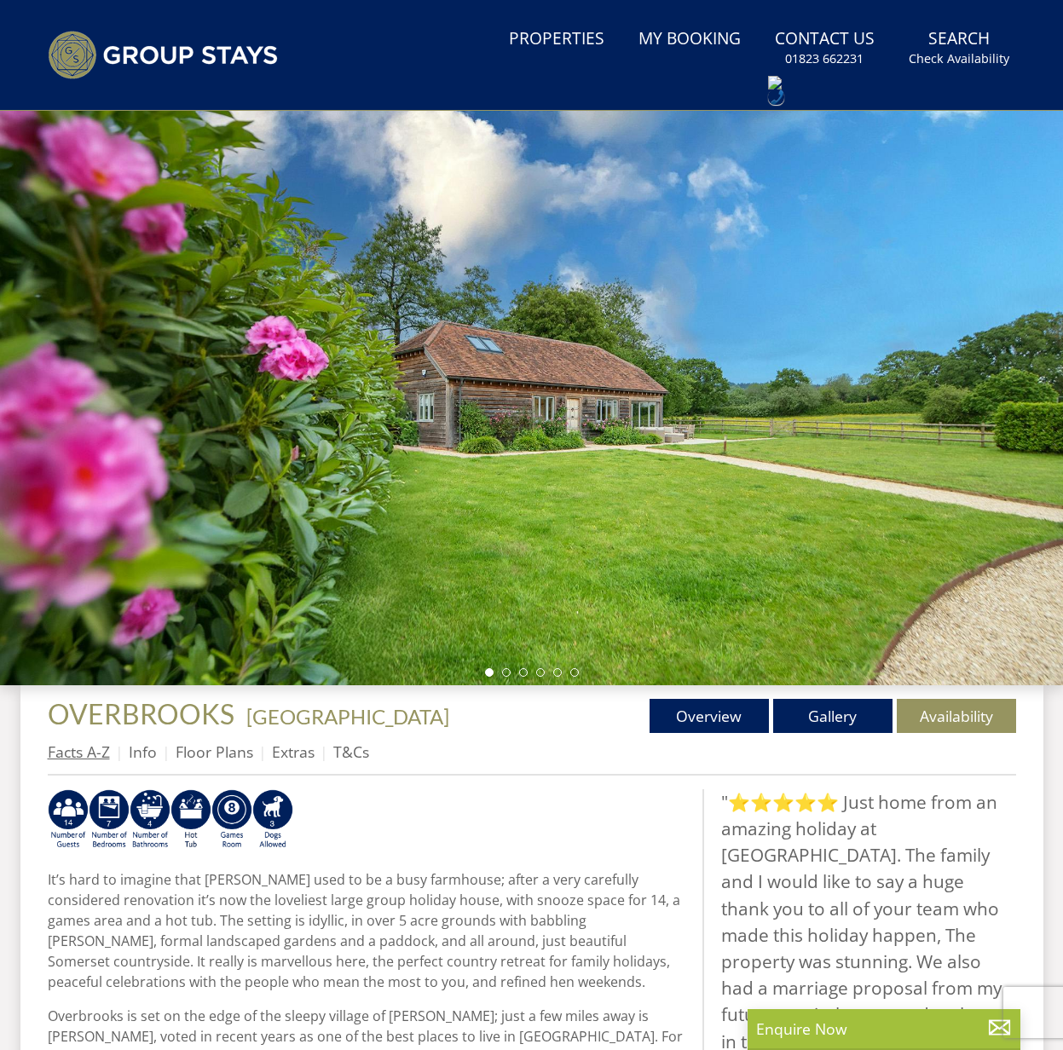  I want to click on img: AD_4nXelyA6p3wiY-33WkIepSU9gnrW6MtO3D71BepyzU8WundsFJ5UmaOUqjX59nXVijoFzxSG0YNbMeeQQ83_EHdf8nMkSw..., so click(273, 820).